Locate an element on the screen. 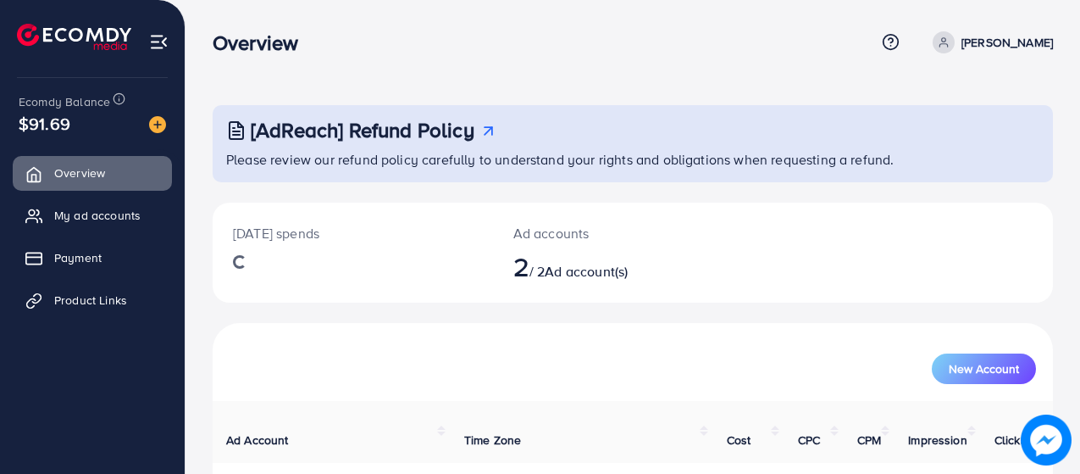 This screenshot has height=474, width=1080. a: Product Links is located at coordinates (92, 300).